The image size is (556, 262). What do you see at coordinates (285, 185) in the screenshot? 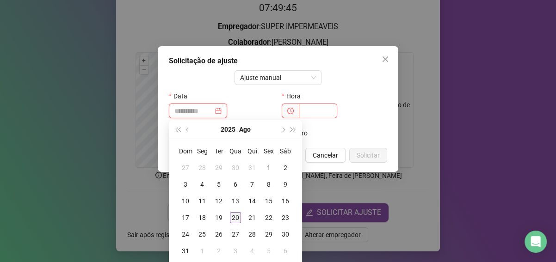
I see `td: 2025-08-09` at bounding box center [285, 185].